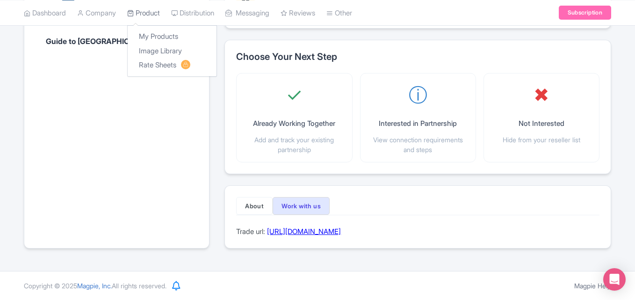  I want to click on a: Rate Sheets, so click(172, 65).